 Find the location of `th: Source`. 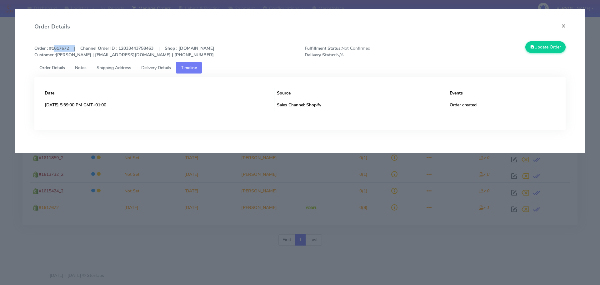

th: Source is located at coordinates (361, 93).